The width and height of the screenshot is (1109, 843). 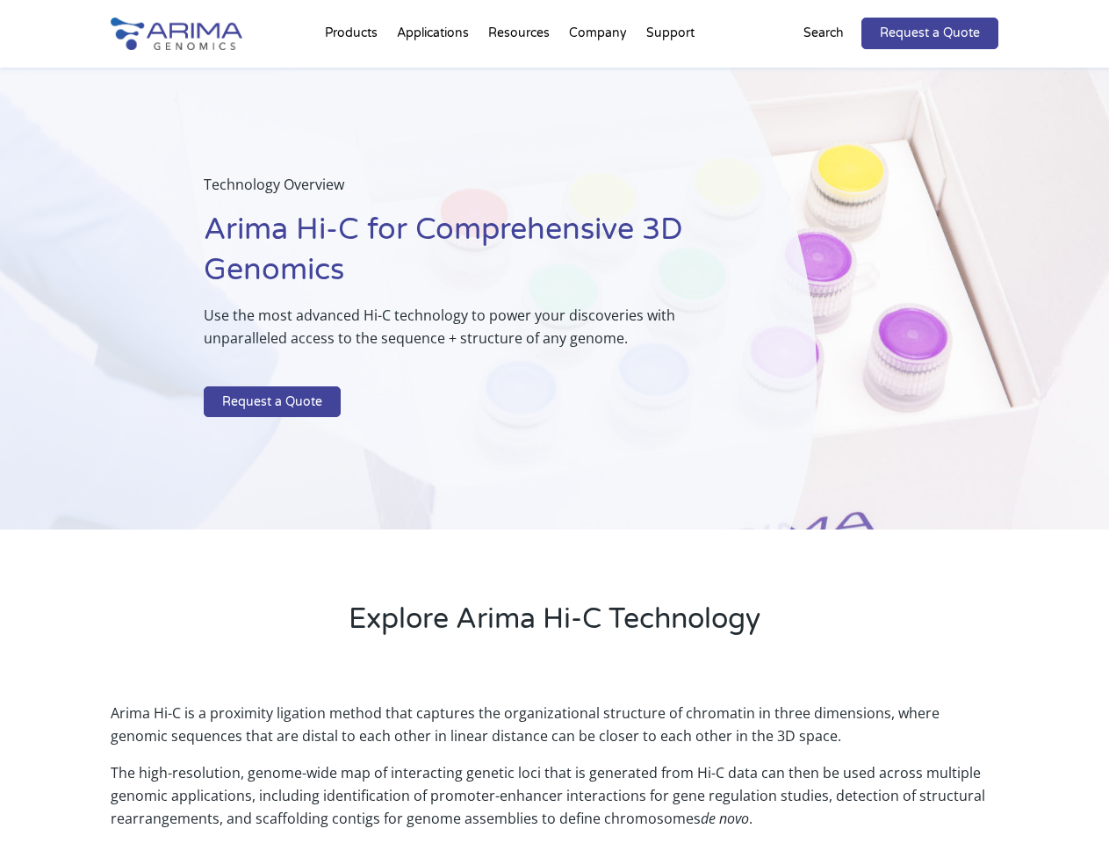 What do you see at coordinates (554, 626) in the screenshot?
I see `h2: Explore Arima Hi-C Technology` at bounding box center [554, 626].